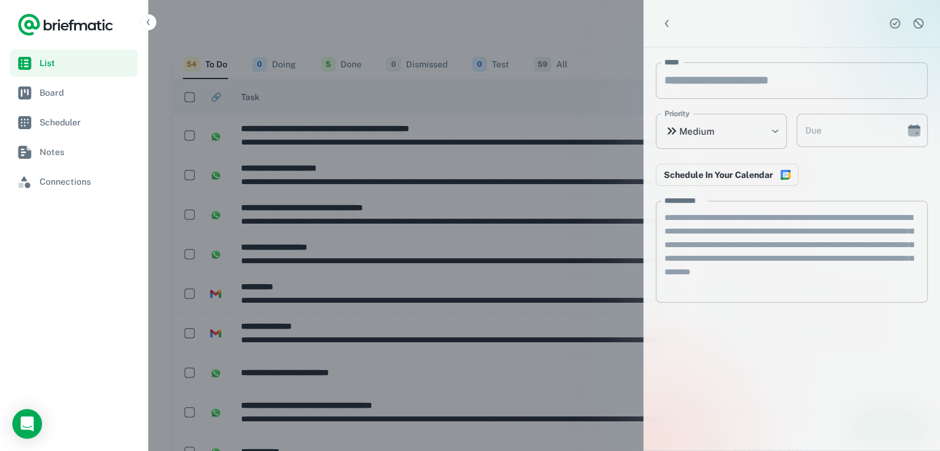 The image size is (940, 451). I want to click on span: List, so click(86, 63).